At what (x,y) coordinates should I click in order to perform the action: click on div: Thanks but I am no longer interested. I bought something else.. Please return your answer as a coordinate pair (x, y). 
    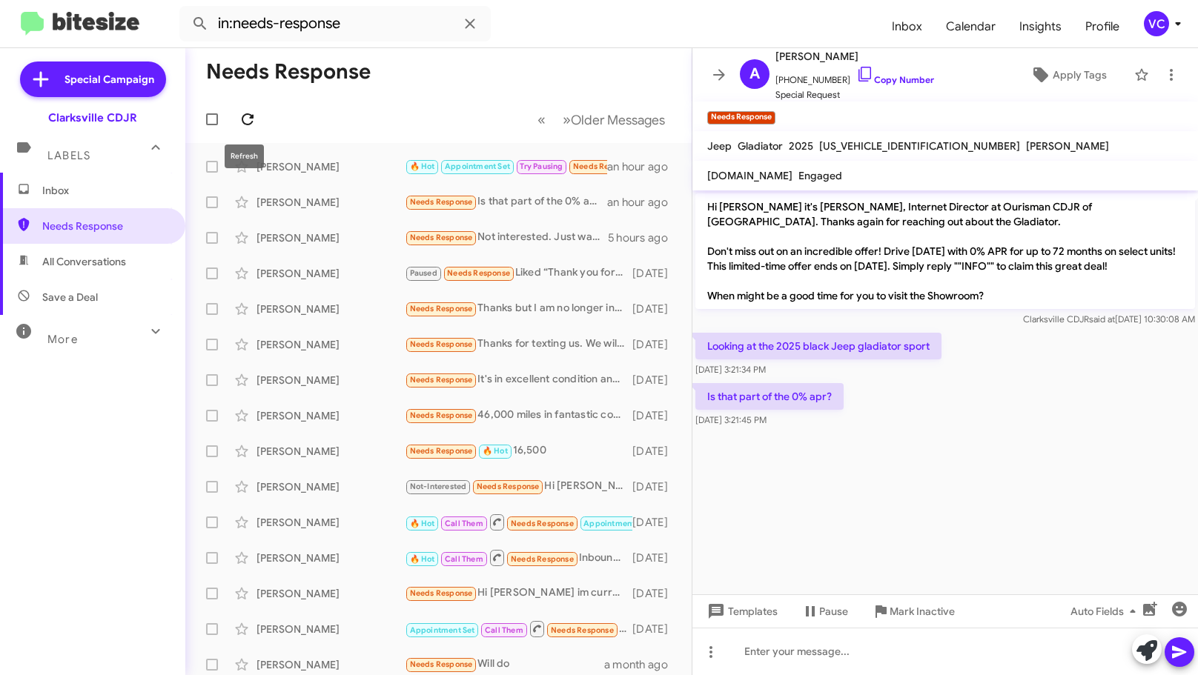
    Looking at the image, I should click on (518, 308).